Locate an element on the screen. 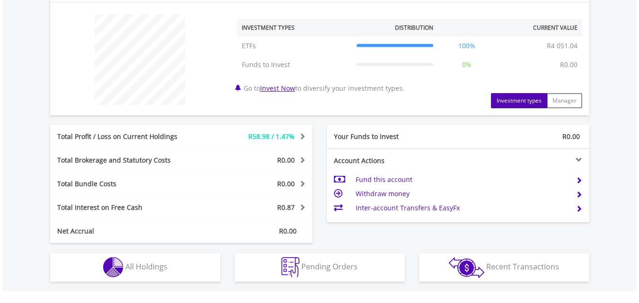 Image resolution: width=639 pixels, height=303 pixels. td: Fund this account is located at coordinates (461, 180).